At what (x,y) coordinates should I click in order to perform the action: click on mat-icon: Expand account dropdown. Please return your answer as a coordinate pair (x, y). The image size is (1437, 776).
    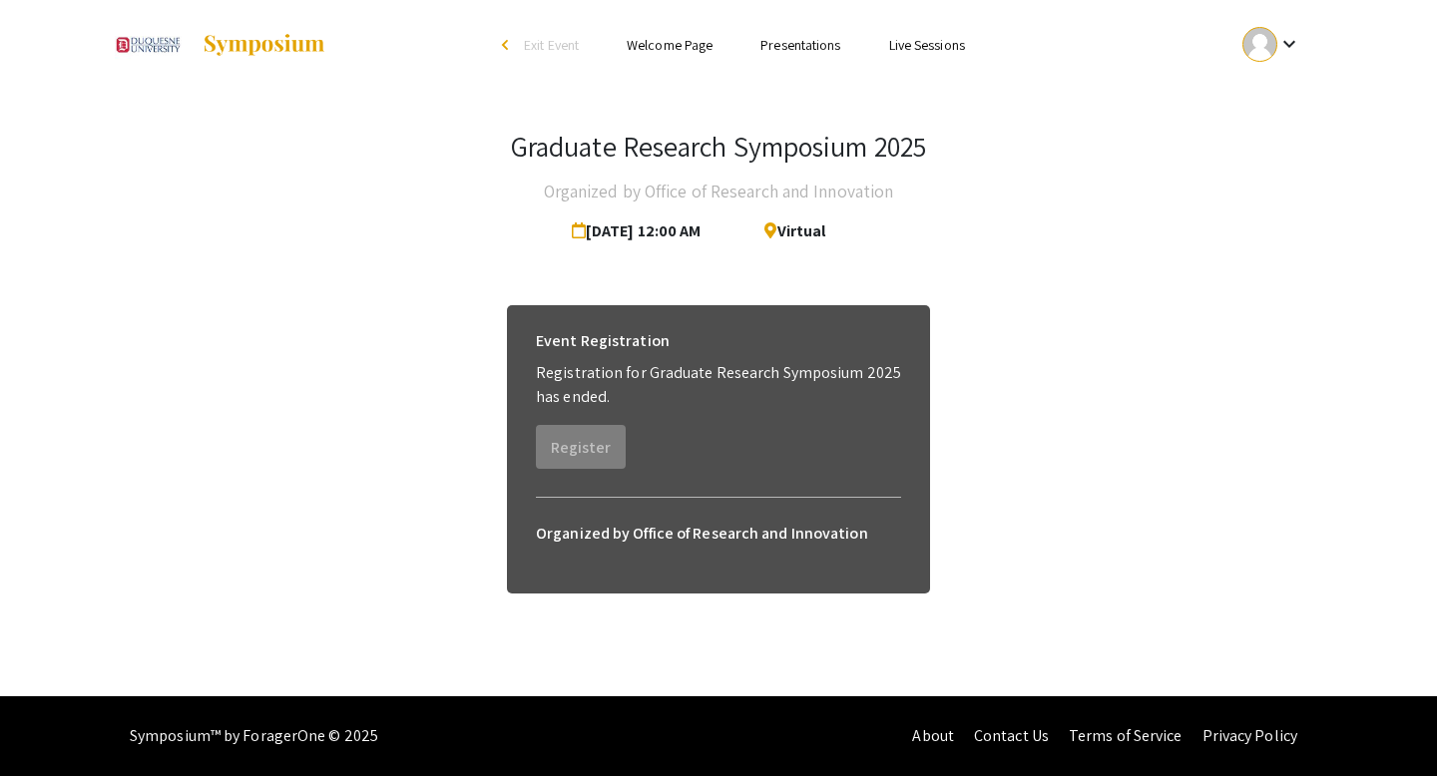
    Looking at the image, I should click on (1289, 44).